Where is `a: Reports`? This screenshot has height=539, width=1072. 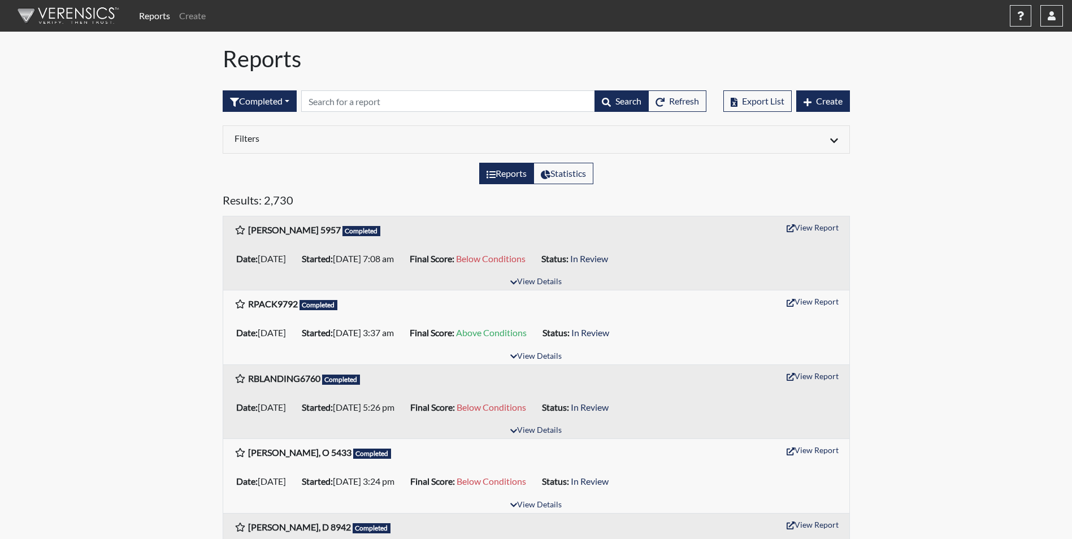 a: Reports is located at coordinates (154, 16).